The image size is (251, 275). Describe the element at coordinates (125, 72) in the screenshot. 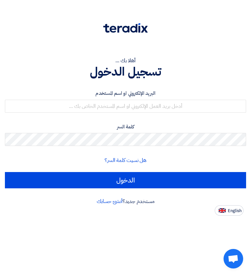

I see `h1: تسجيل الدخول` at that location.